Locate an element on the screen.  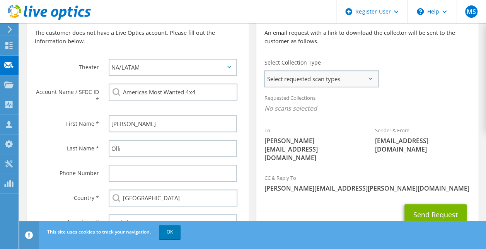
label: Last Name * is located at coordinates (67, 146).